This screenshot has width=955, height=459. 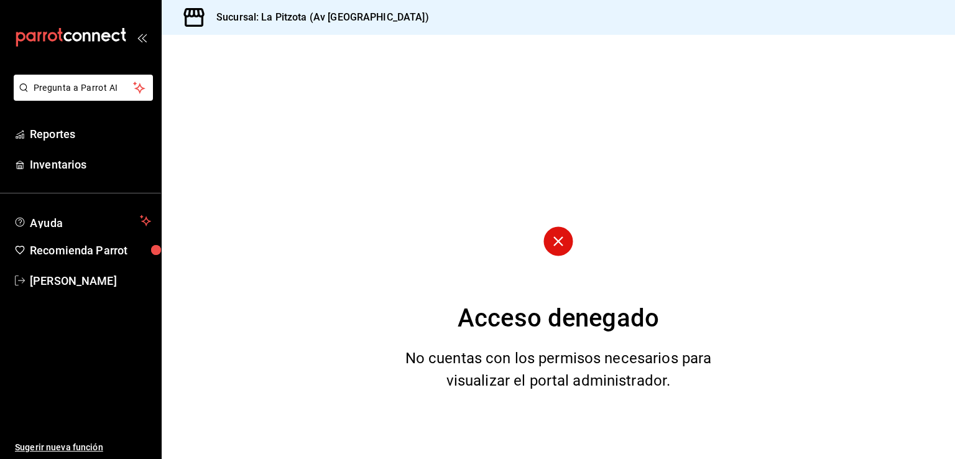 What do you see at coordinates (81, 96) in the screenshot?
I see `a: Pregunta a Parrot AI` at bounding box center [81, 96].